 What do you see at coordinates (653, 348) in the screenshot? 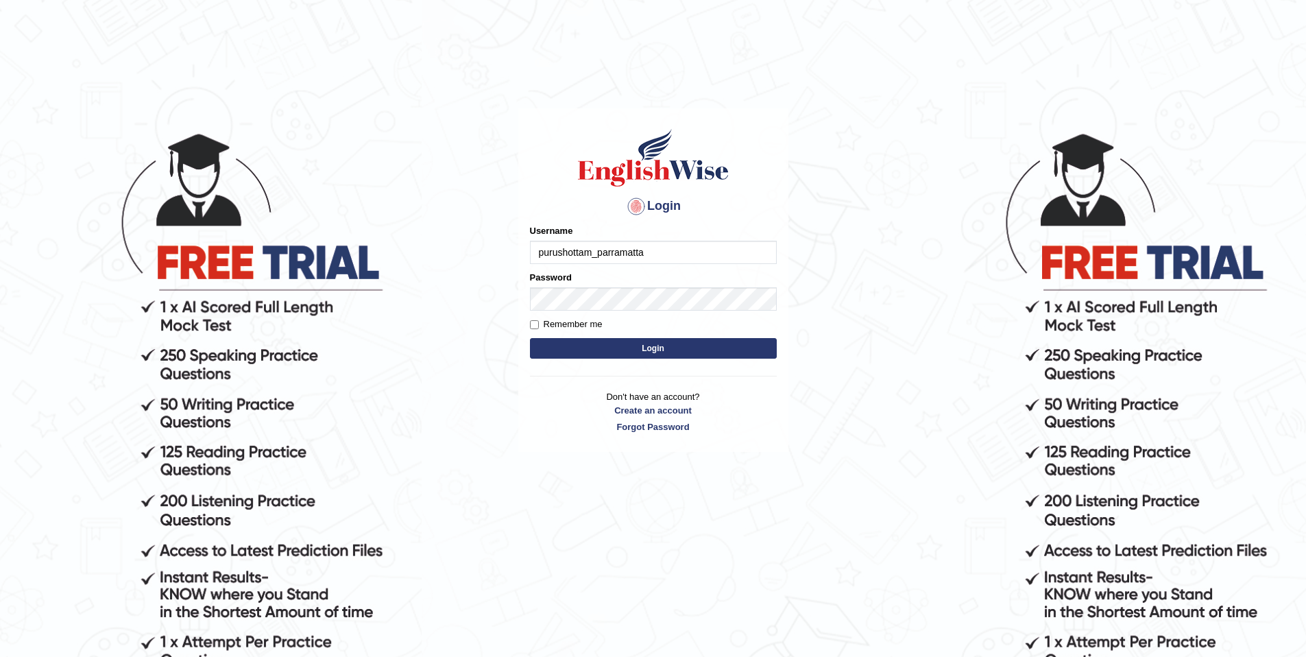
I see `button: Login` at bounding box center [653, 348].